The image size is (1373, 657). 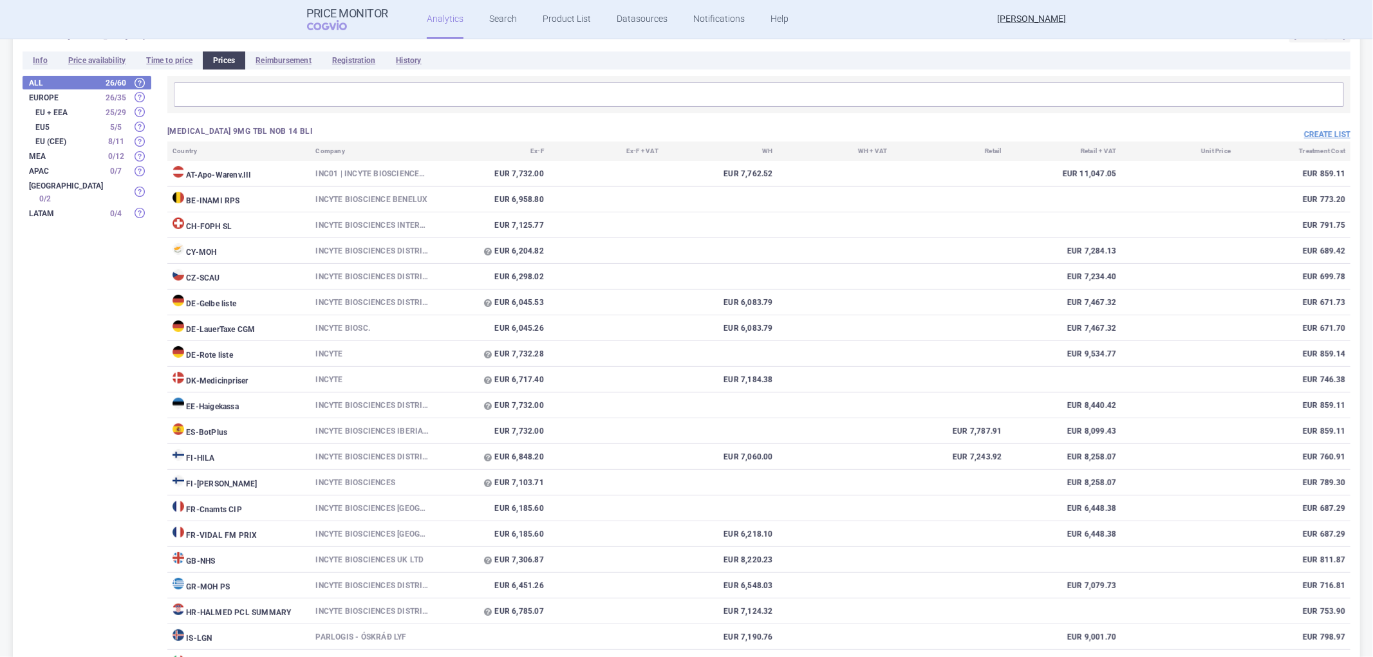 What do you see at coordinates (1293, 380) in the screenshot?
I see `td: EUR 746.38` at bounding box center [1293, 380].